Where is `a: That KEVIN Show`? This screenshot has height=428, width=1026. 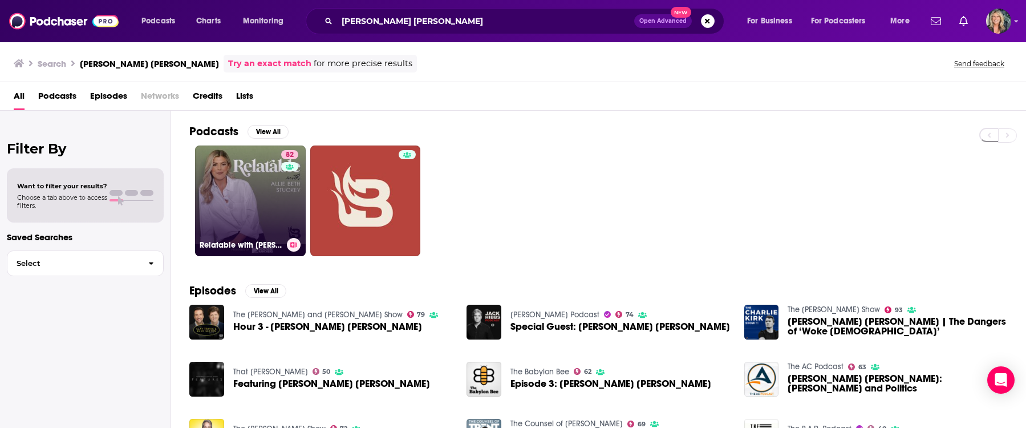 a: That KEVIN Show is located at coordinates (270, 371).